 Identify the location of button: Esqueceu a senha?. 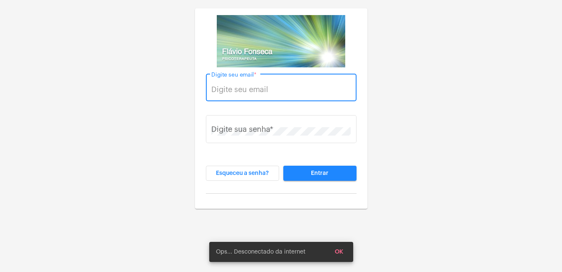
(242, 173).